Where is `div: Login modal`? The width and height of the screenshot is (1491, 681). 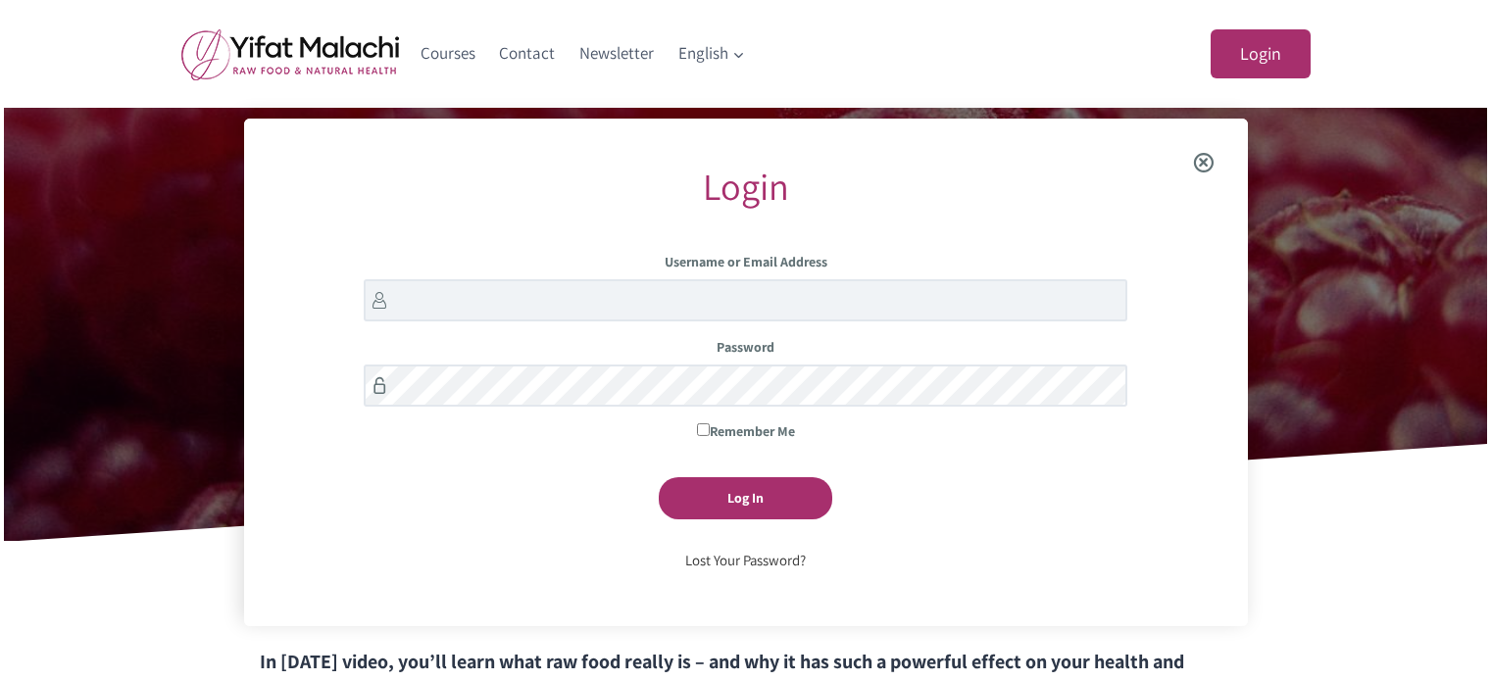 div: Login modal is located at coordinates (746, 373).